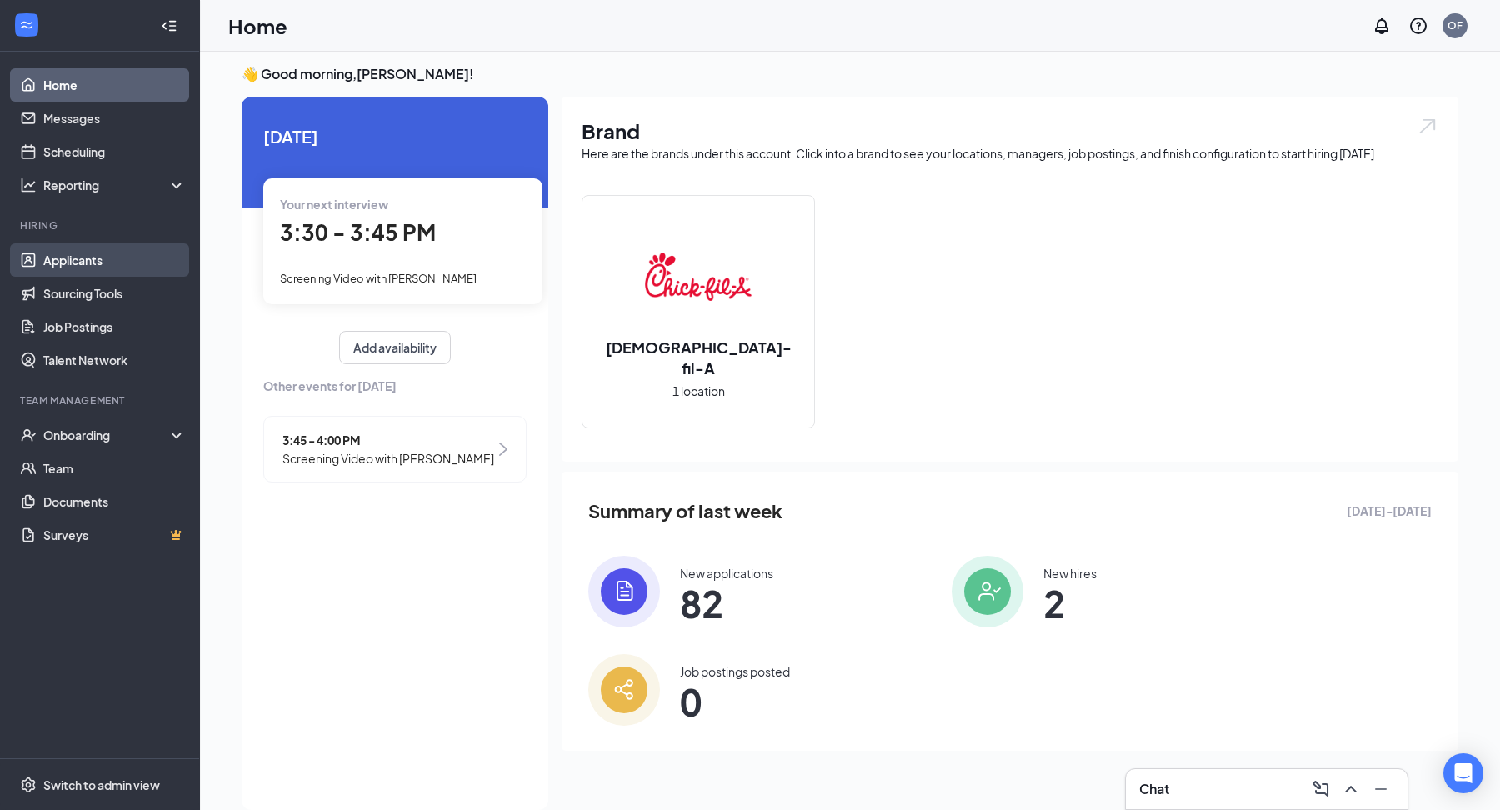  I want to click on div: Here are the brands under this account. Click into a brand to see your locations, managers, job p..., so click(1010, 153).